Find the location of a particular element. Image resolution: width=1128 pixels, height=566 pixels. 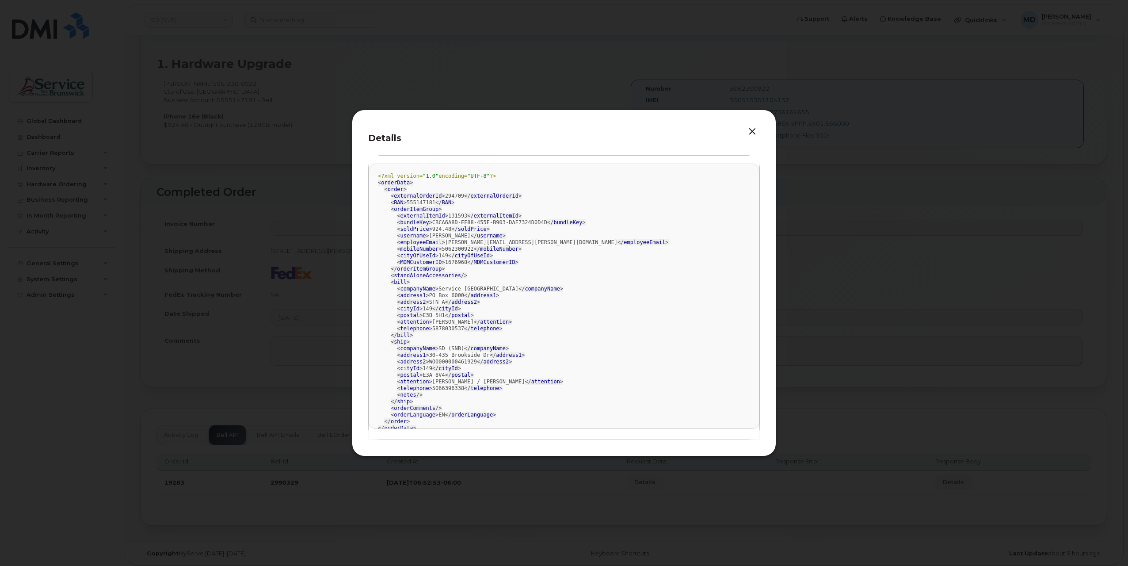

span: standAloneAccessories is located at coordinates (428, 275).